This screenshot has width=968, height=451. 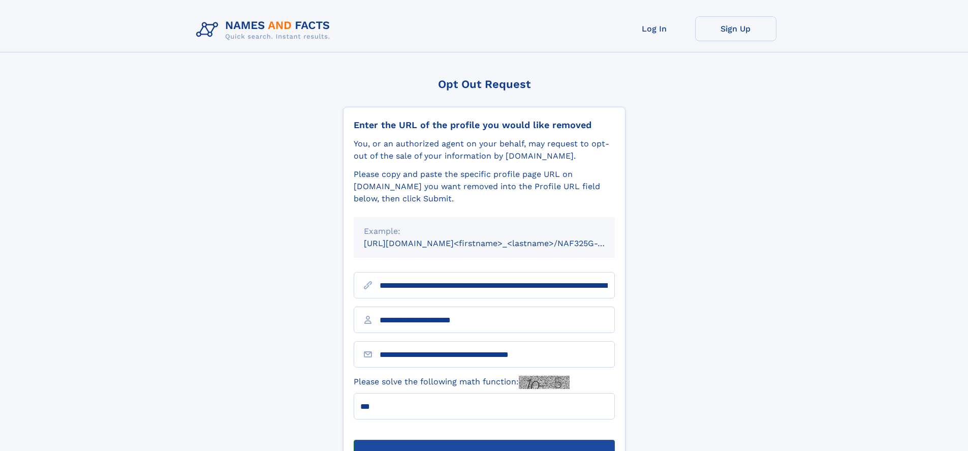 I want to click on div: Enter the URL of the profile you would like removed, so click(x=484, y=125).